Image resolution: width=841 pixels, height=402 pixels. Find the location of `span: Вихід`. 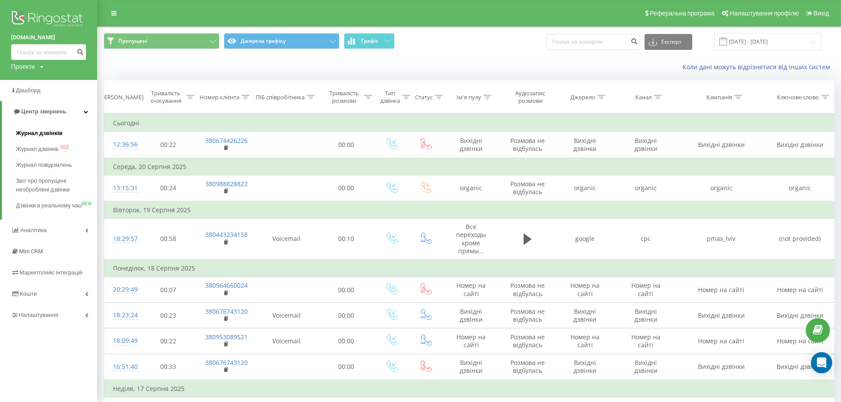

span: Вихід is located at coordinates (821, 13).